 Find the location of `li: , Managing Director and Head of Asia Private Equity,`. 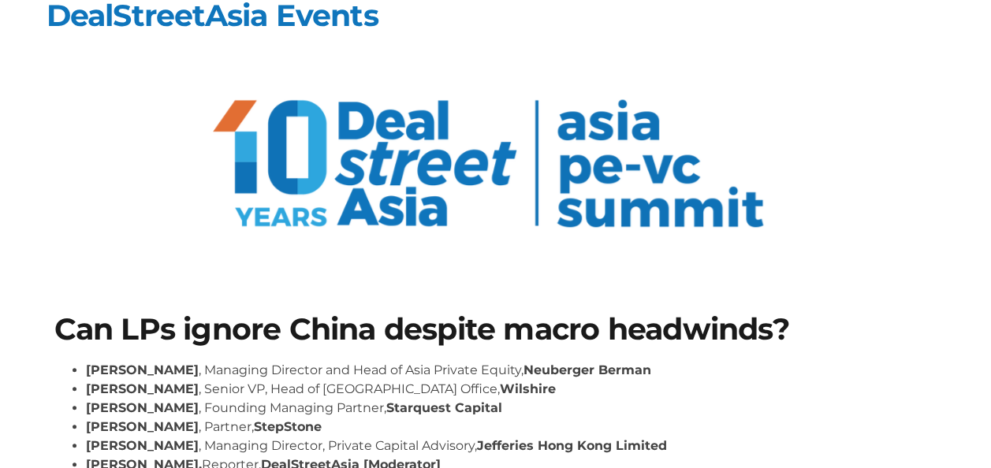

li: , Managing Director and Head of Asia Private Equity, is located at coordinates (512, 371).